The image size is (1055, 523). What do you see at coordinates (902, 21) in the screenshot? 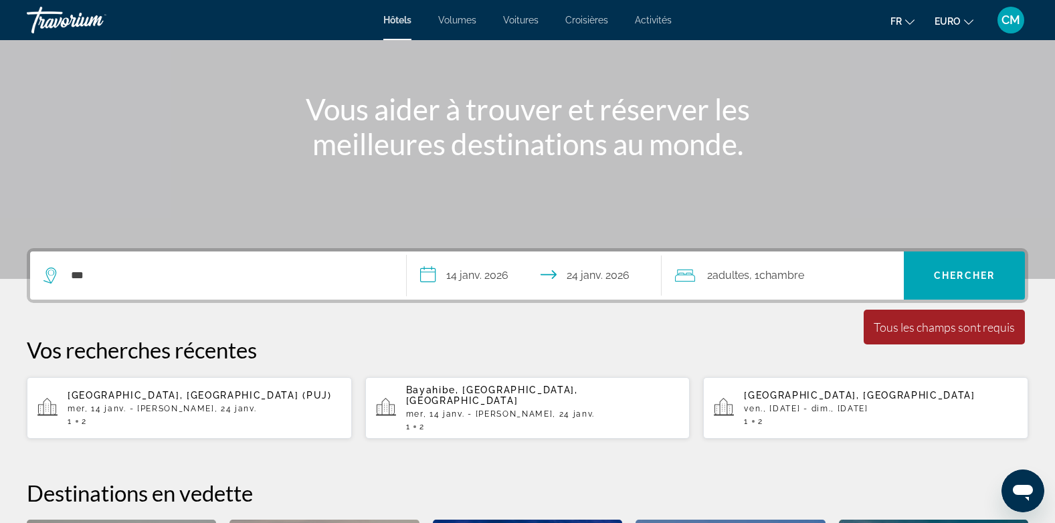
I see `button: Changer la langue` at bounding box center [902, 21].